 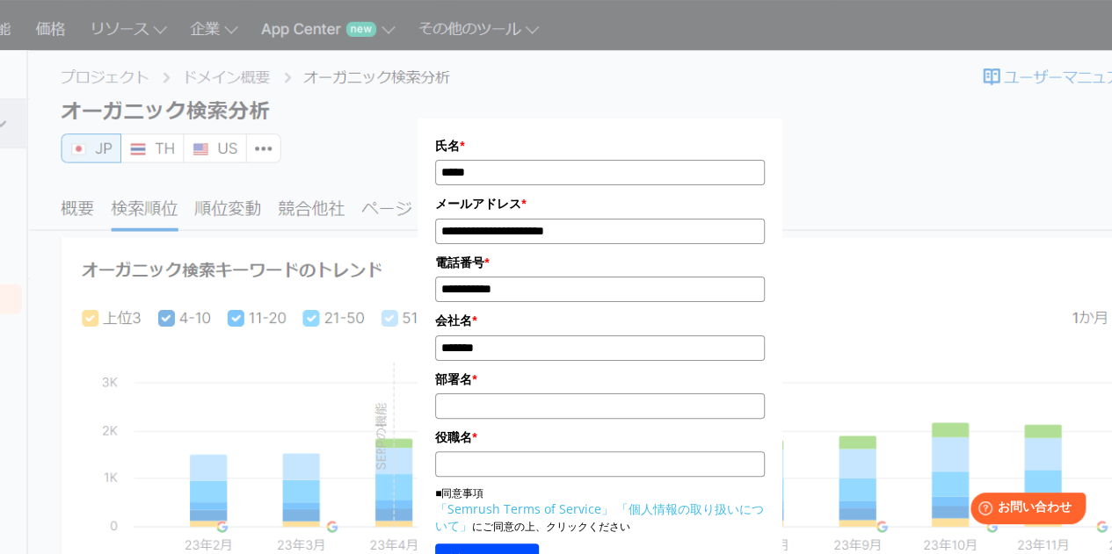 I want to click on label: 電話番号, so click(x=599, y=263).